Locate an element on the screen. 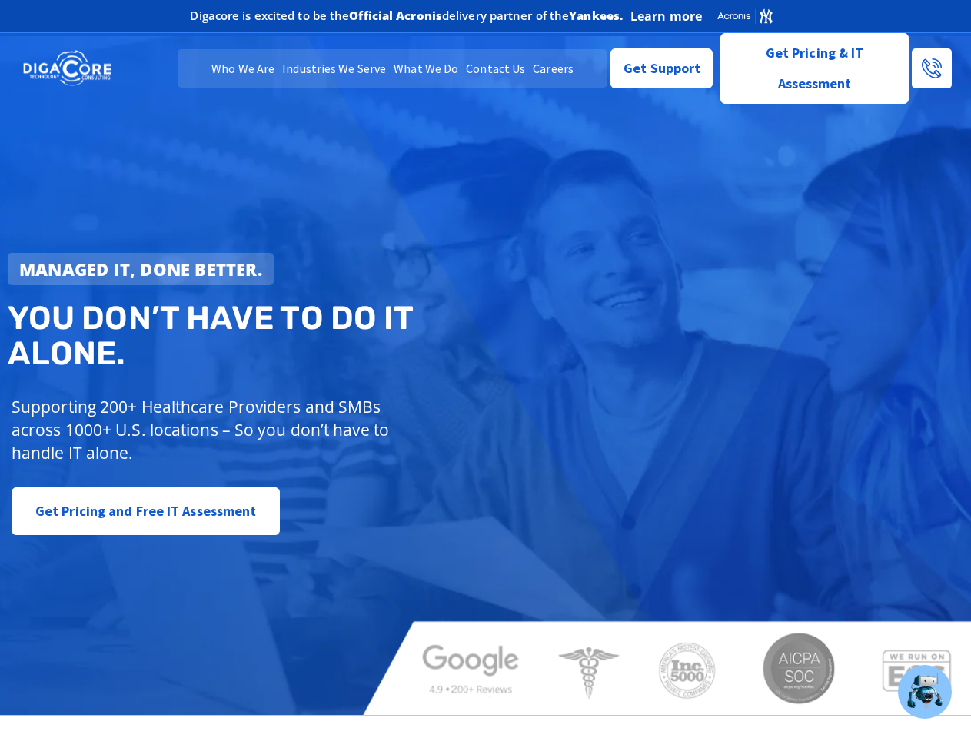 The width and height of the screenshot is (971, 738). span: Get Pricing & IT Assessment is located at coordinates (815, 68).